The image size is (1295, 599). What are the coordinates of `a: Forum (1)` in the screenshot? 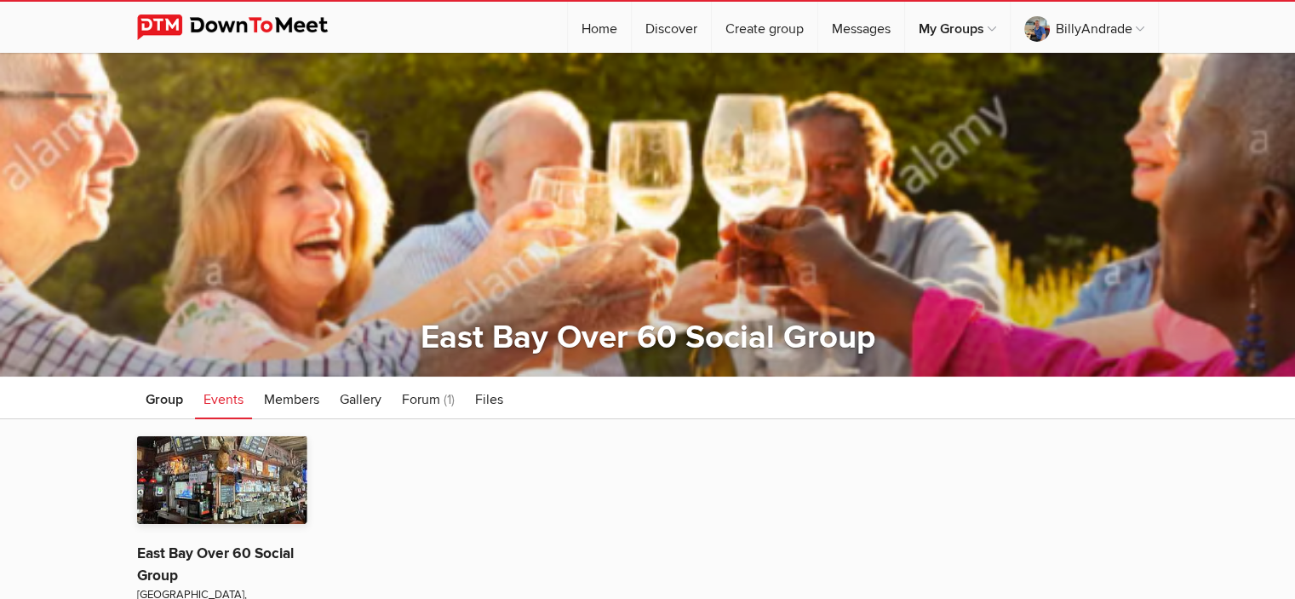 It's located at (428, 398).